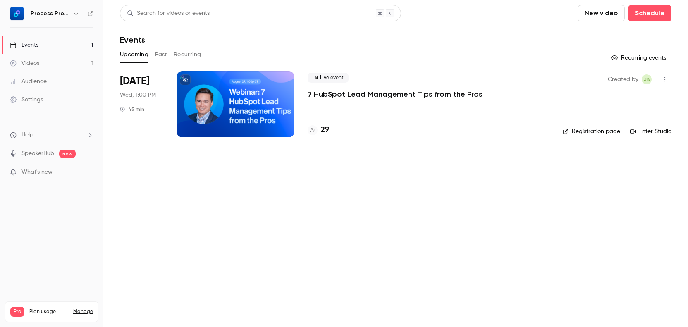  I want to click on h6: Process Pro Consulting, so click(50, 14).